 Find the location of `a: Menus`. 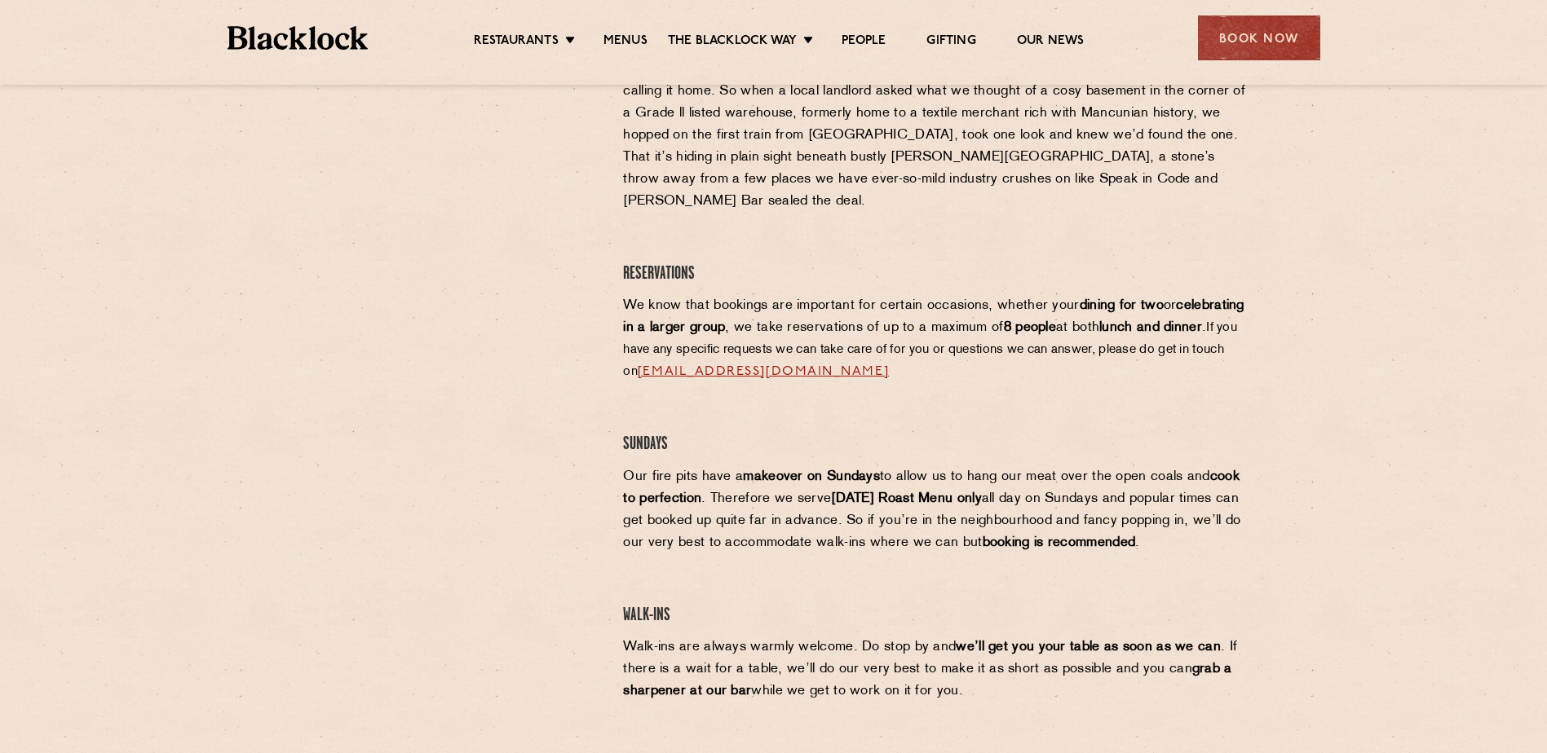

a: Menus is located at coordinates (625, 42).